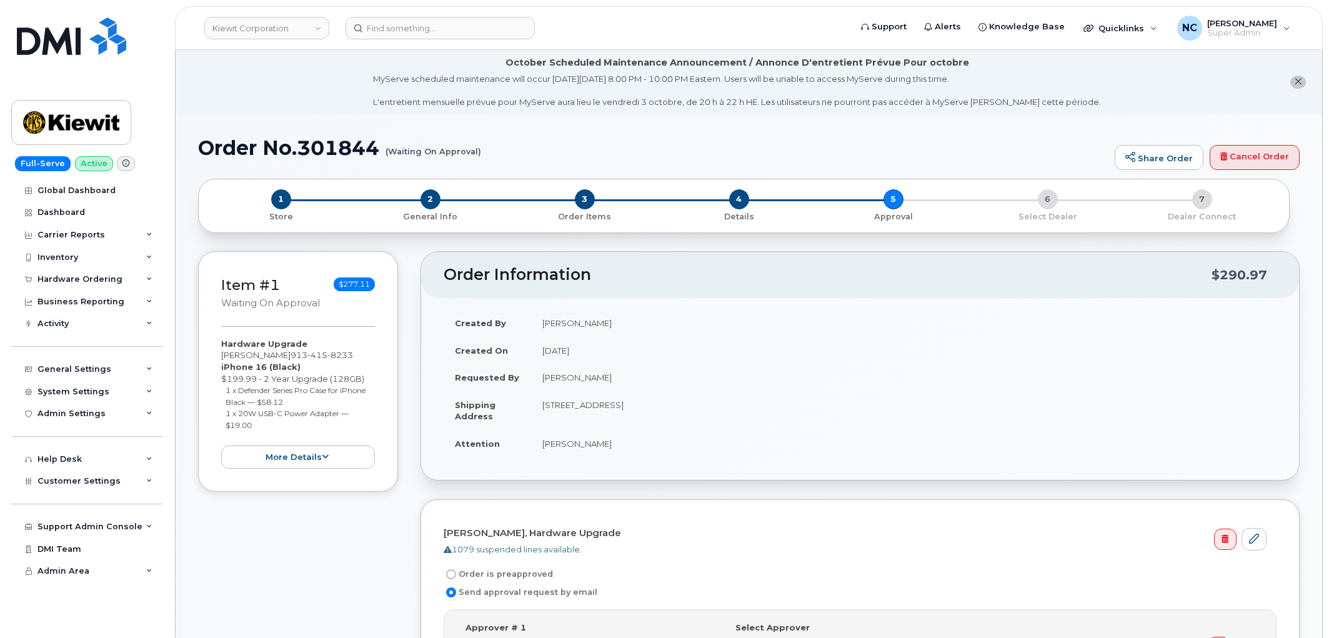  What do you see at coordinates (451, 574) in the screenshot?
I see `input: Order is preapproved` at bounding box center [451, 574].